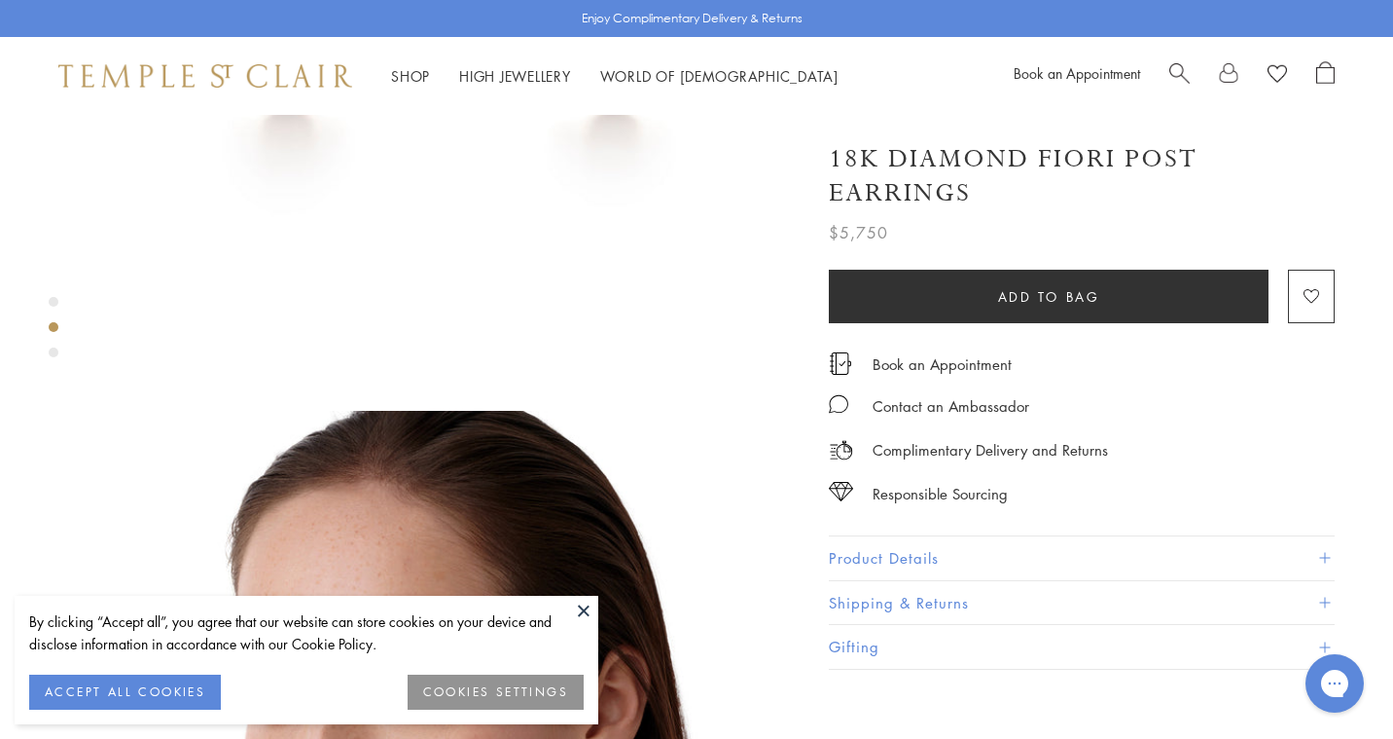 The height and width of the screenshot is (739, 1393). Describe the element at coordinates (839, 404) in the screenshot. I see `img: MessageIcon-01_2.svg` at that location.